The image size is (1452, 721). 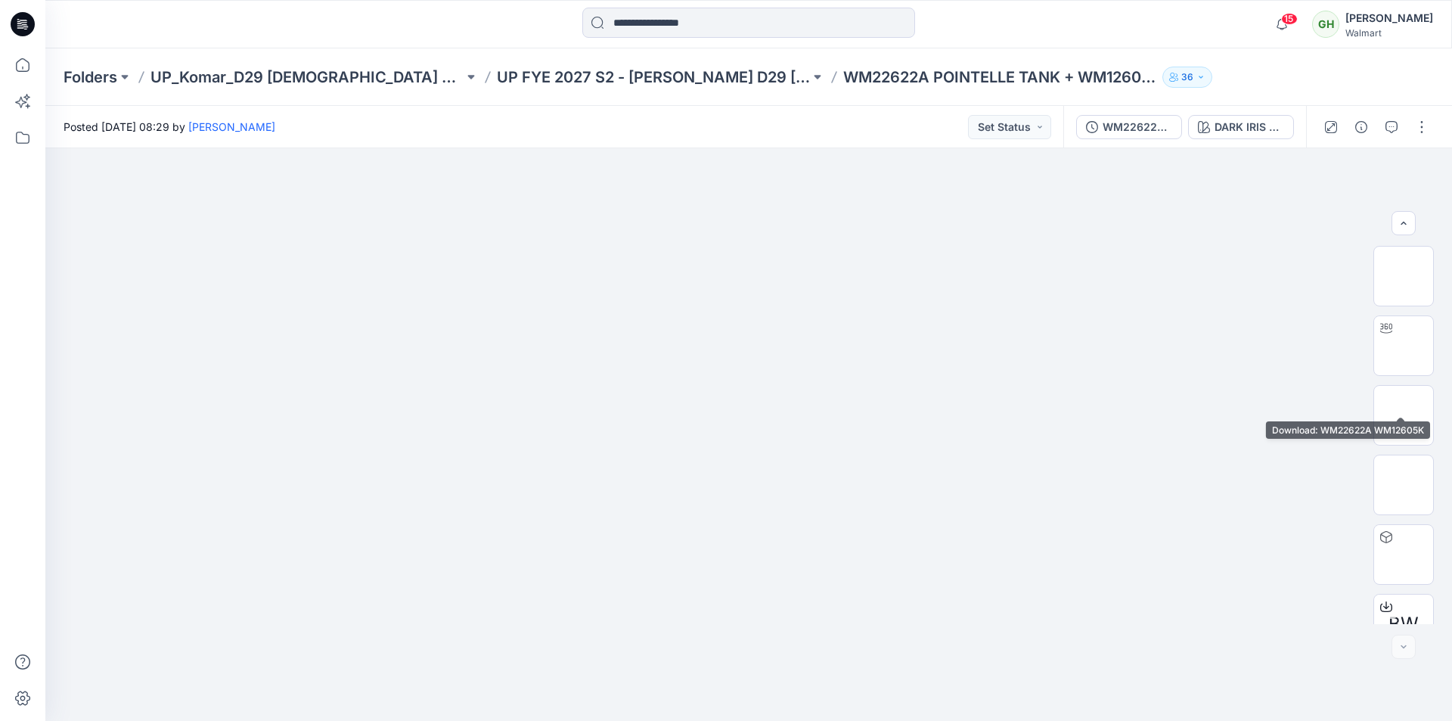 I want to click on div: GH, so click(x=1326, y=24).